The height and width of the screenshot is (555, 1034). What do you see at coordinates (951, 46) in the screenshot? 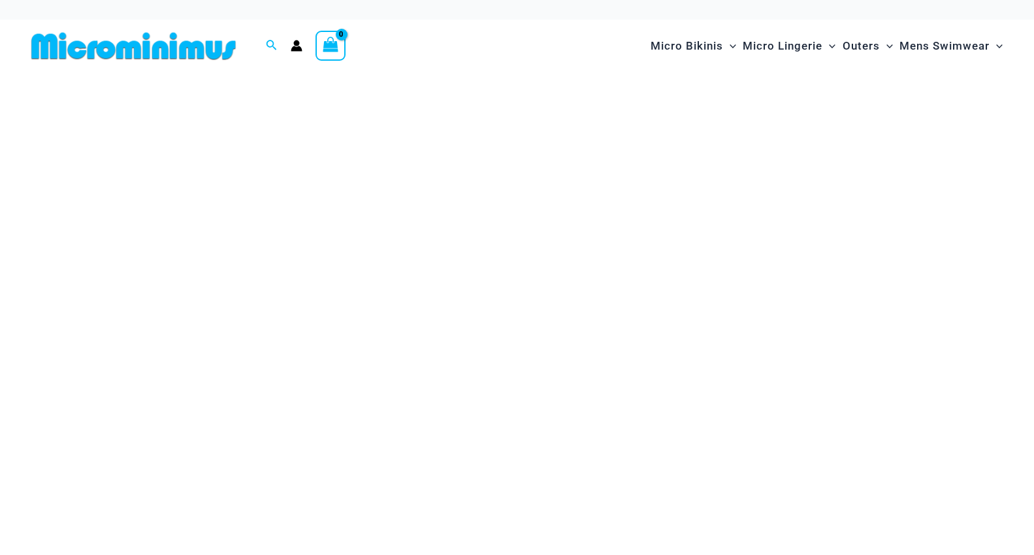
I see `a: Mens SwimwearMenu ToggleMenu Toggle` at bounding box center [951, 46].